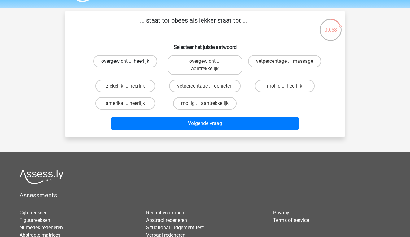  Describe the element at coordinates (285, 61) in the screenshot. I see `label: vetpercentage ... massage` at that location.